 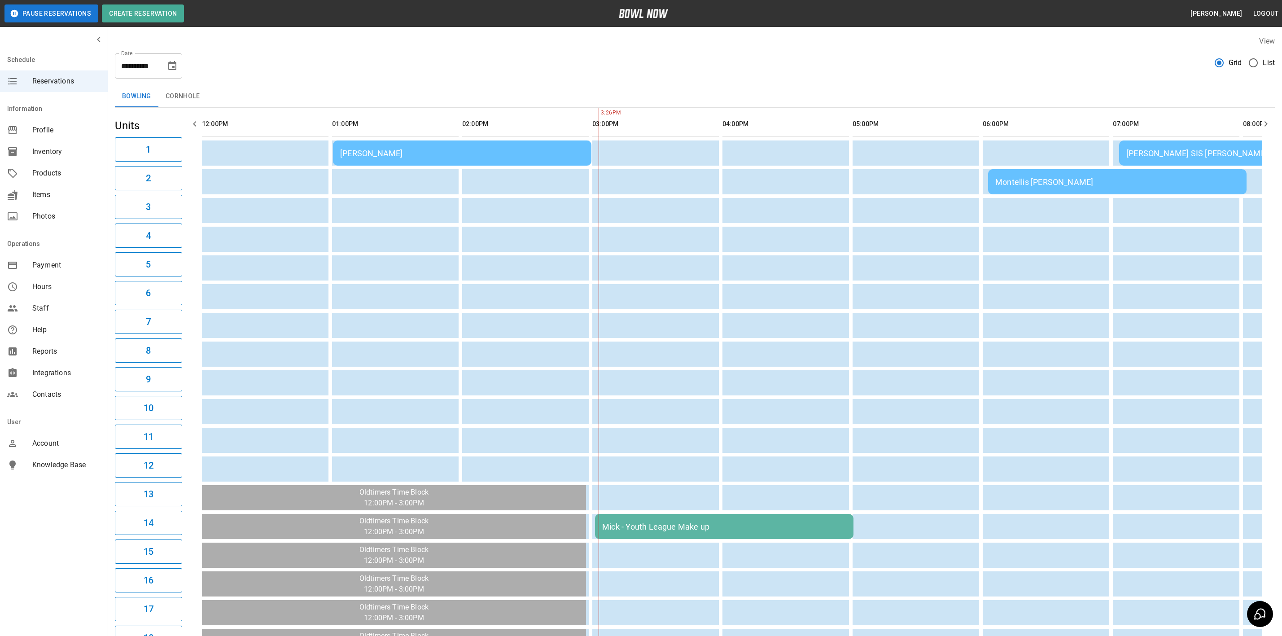 I want to click on th: 02:00PM, so click(x=526, y=124).